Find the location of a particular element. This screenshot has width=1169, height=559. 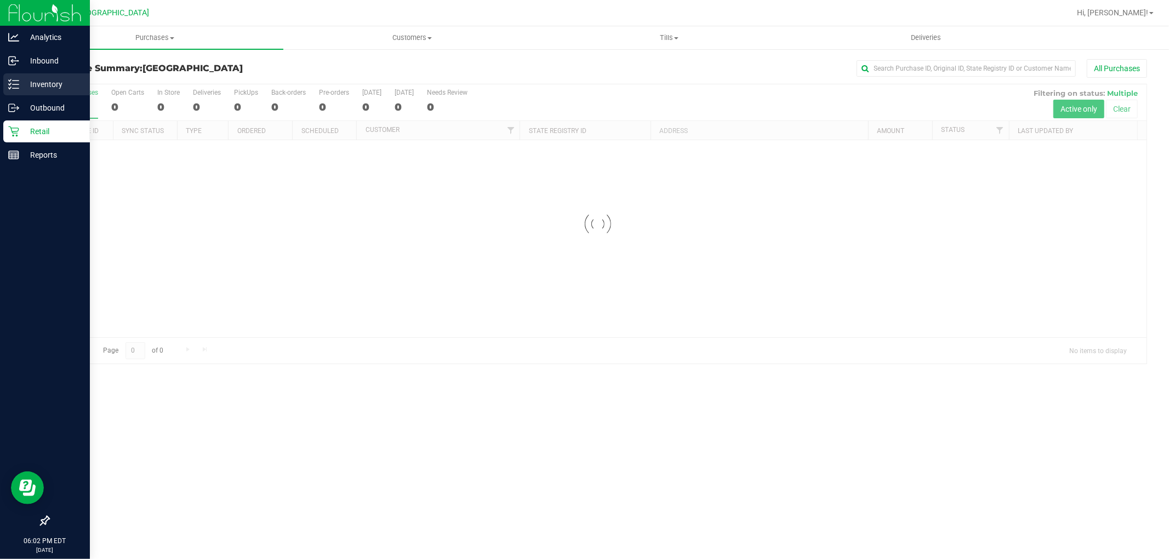

a: Deliveries is located at coordinates (926, 38).